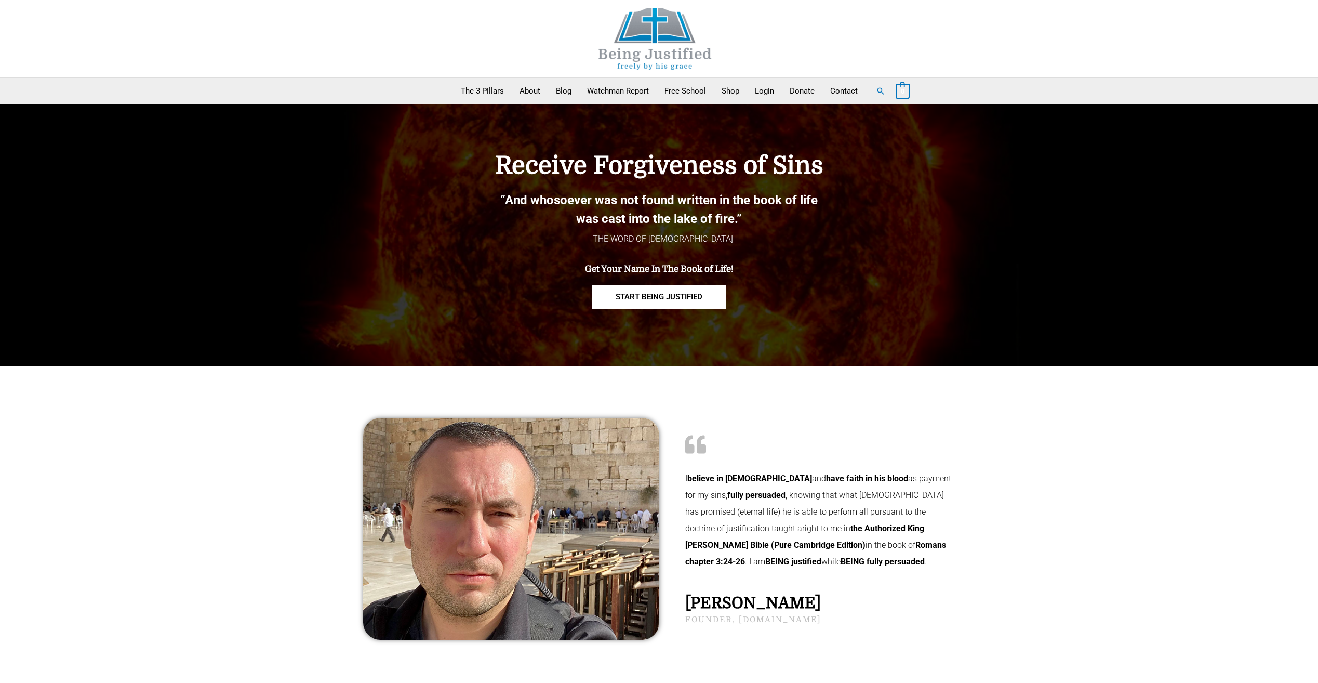 Image resolution: width=1318 pixels, height=683 pixels. What do you see at coordinates (659, 269) in the screenshot?
I see `h4: Get Your Name In The Book of Life!` at bounding box center [659, 269].